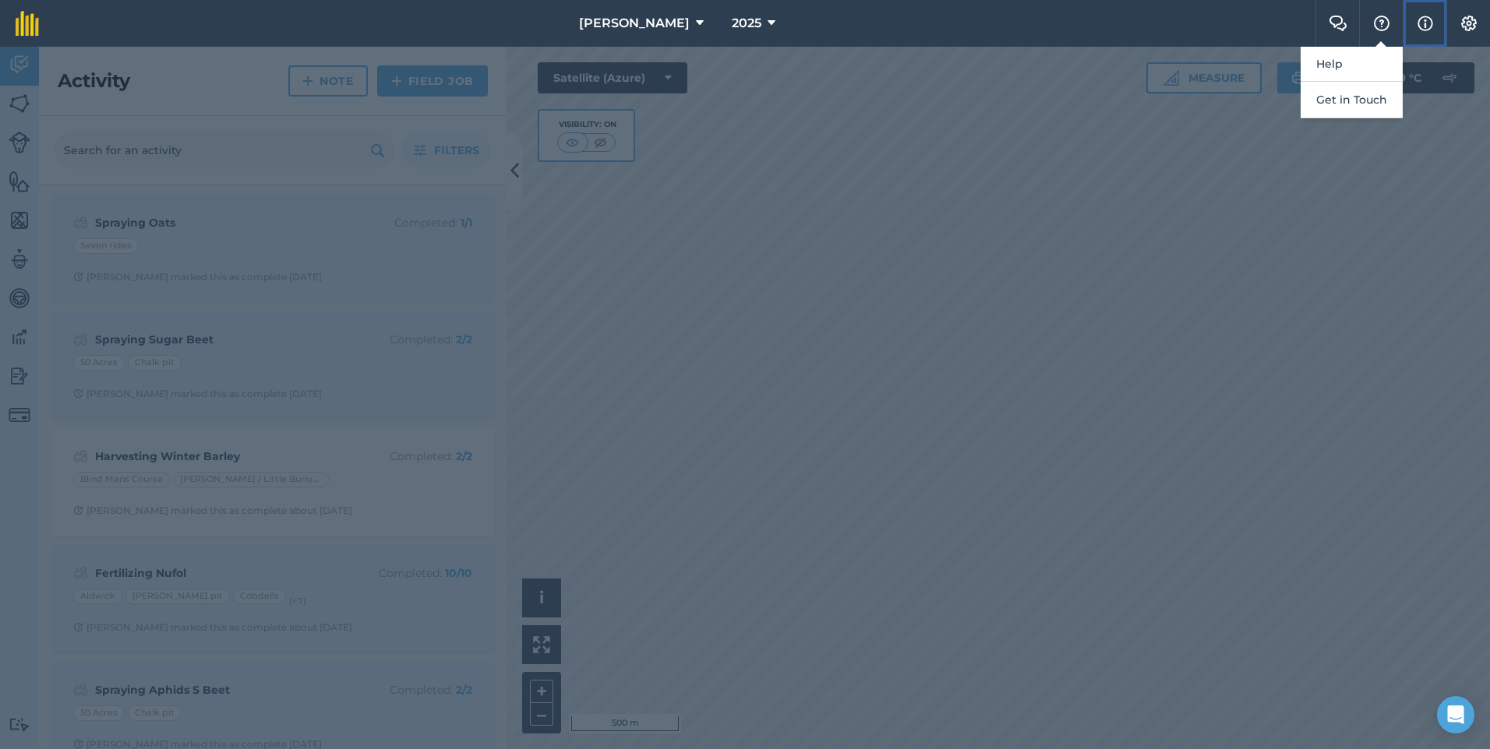  I want to click on button: Get in Touch, so click(1351, 100).